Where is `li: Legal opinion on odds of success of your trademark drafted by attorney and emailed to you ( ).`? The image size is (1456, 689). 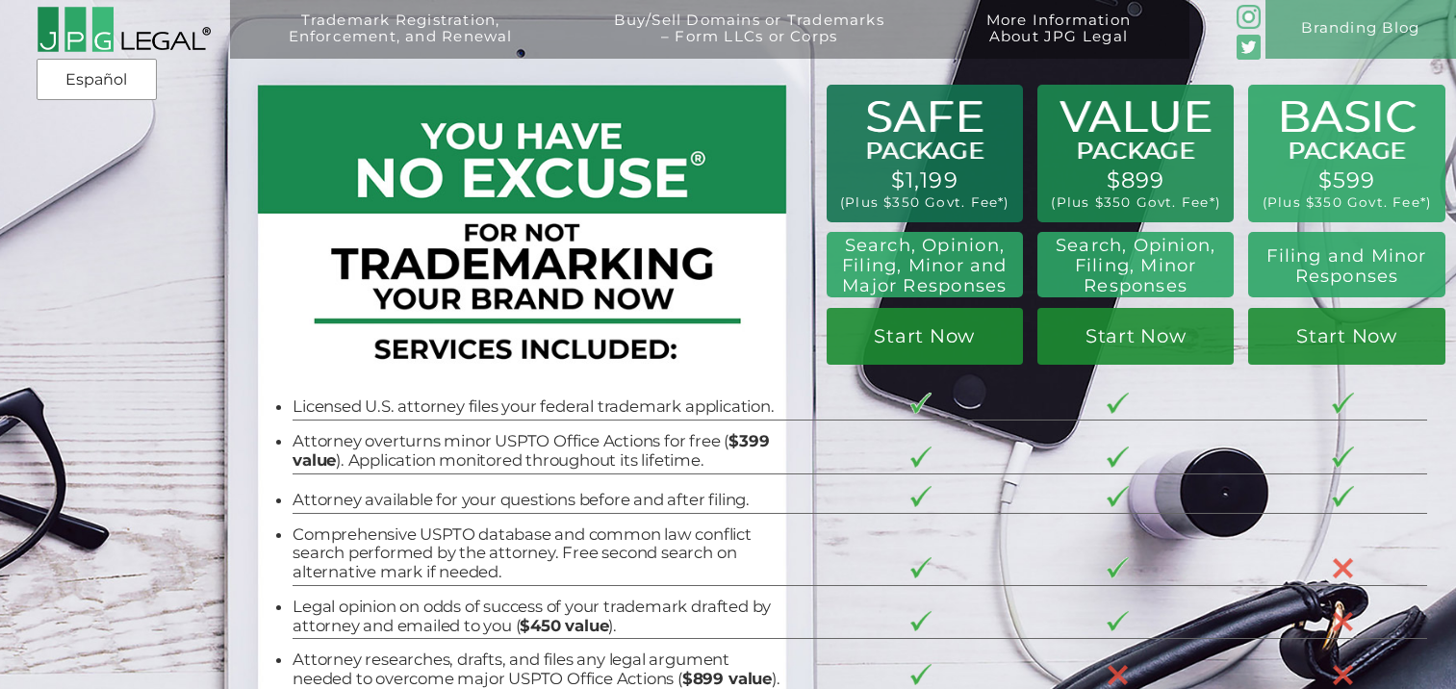
li: Legal opinion on odds of success of your trademark drafted by attorney and emailed to you ( ). is located at coordinates (538, 616).